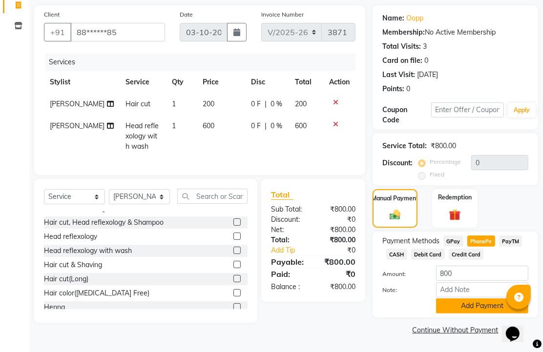  Describe the element at coordinates (292, 250) in the screenshot. I see `a: Add Tip` at that location.